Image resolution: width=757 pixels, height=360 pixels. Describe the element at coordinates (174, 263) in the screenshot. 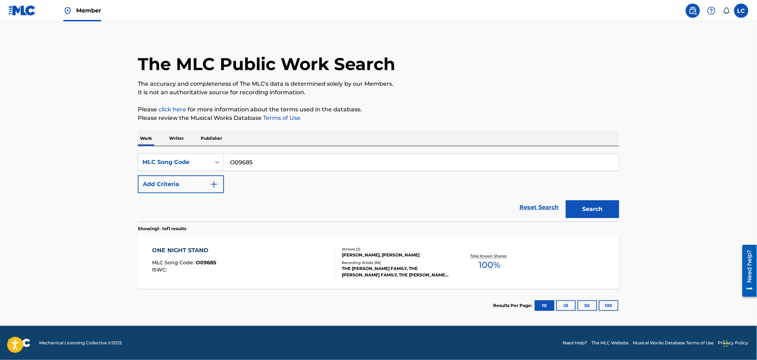

I see `span: MLC Song Code :` at that location.